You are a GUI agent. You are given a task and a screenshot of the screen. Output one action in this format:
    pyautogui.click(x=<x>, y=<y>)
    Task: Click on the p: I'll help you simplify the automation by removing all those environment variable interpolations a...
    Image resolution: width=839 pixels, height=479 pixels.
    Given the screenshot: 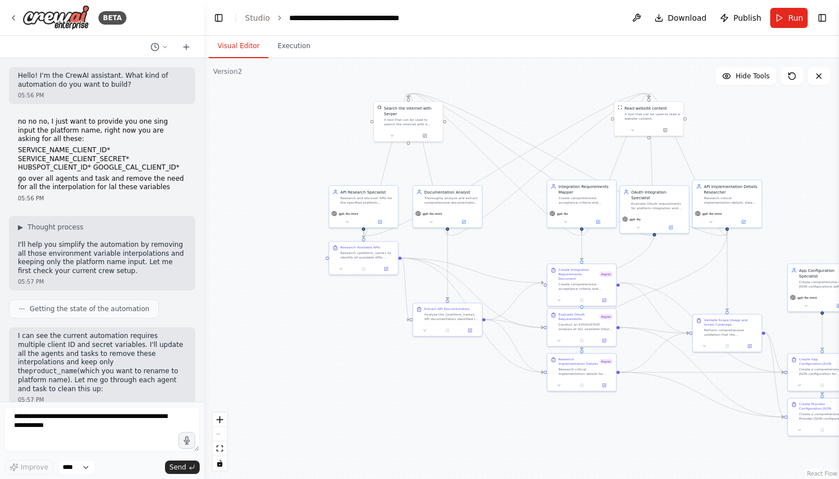 What is the action you would take?
    pyautogui.click(x=102, y=258)
    